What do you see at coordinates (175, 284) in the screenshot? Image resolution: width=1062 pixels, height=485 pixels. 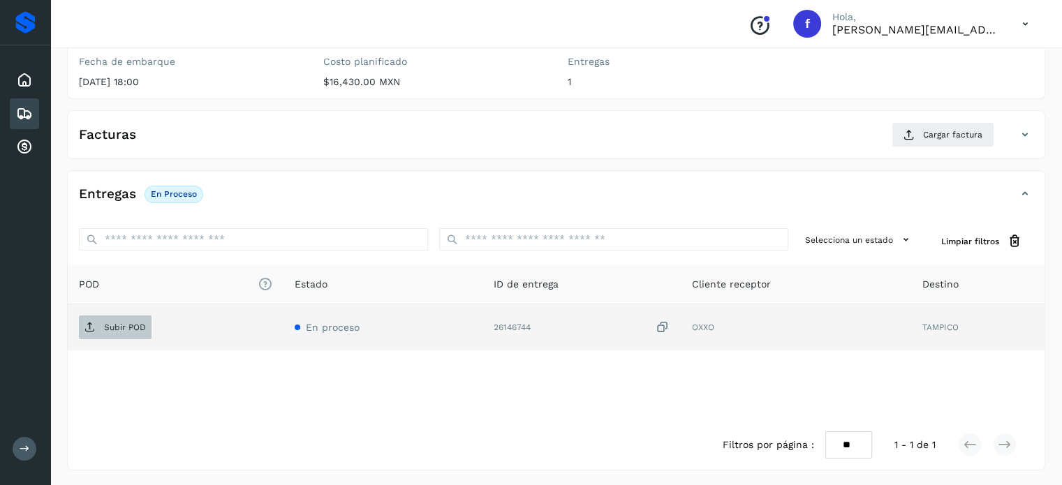 I see `span: POD` at bounding box center [175, 284].